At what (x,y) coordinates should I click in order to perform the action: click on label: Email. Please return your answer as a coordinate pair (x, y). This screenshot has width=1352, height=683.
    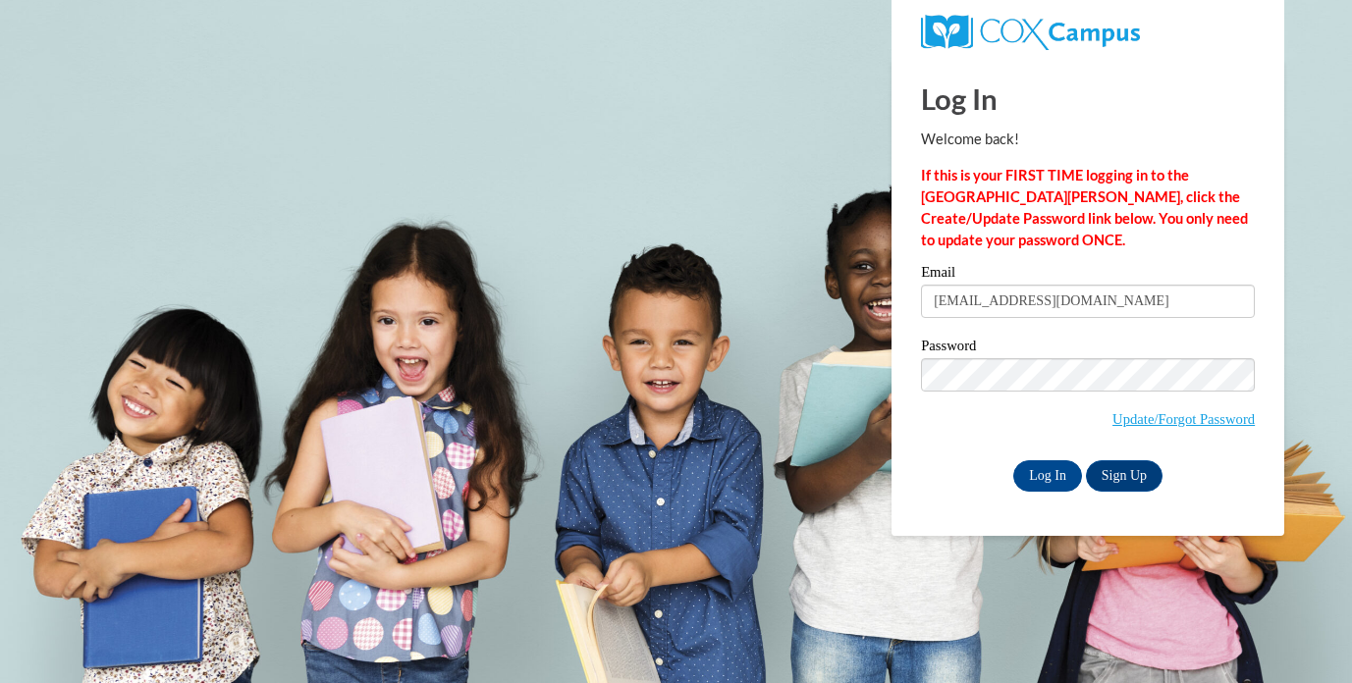
    Looking at the image, I should click on (1088, 275).